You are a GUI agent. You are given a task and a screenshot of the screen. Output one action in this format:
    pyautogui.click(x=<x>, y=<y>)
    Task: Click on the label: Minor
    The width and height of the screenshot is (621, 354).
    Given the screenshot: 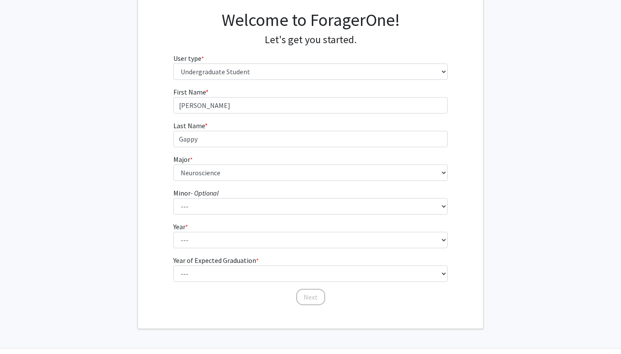 What is the action you would take?
    pyautogui.click(x=196, y=193)
    